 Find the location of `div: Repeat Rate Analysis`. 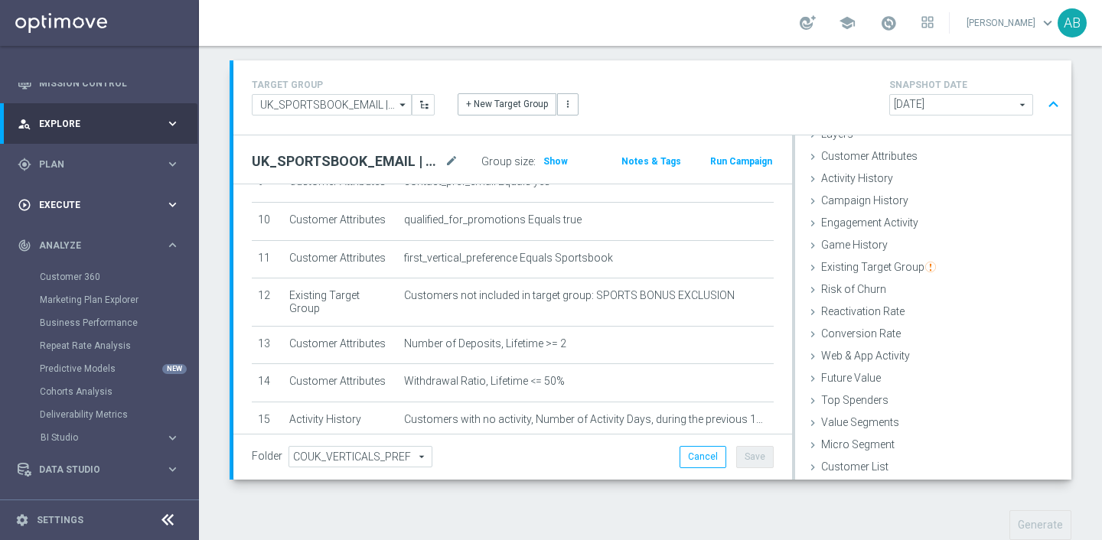

div: Repeat Rate Analysis is located at coordinates (119, 346).